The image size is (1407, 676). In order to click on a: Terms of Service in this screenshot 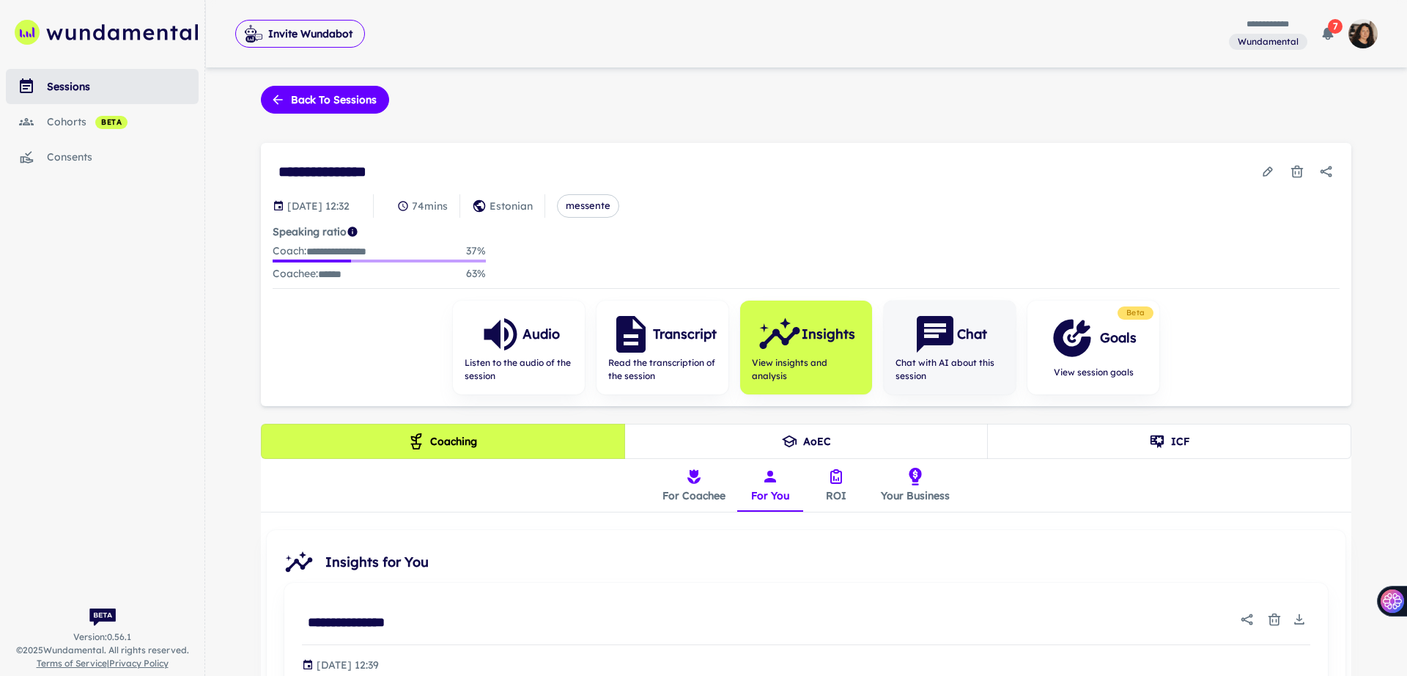, I will do `click(72, 663)`.